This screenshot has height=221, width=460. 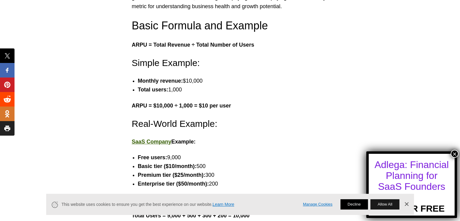 I want to click on button: Allow All, so click(x=385, y=204).